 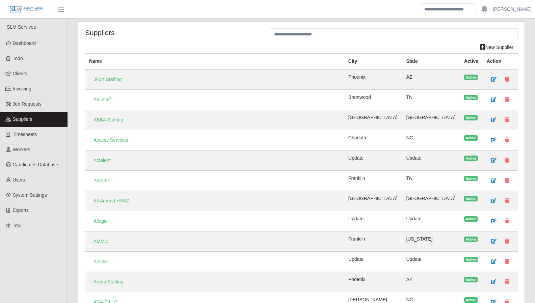 I want to click on a: New Supplier, so click(x=496, y=47).